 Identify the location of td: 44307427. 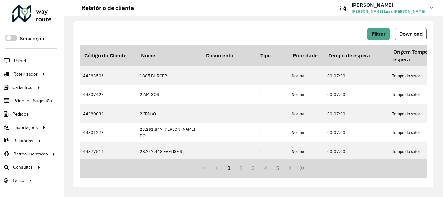
(108, 95).